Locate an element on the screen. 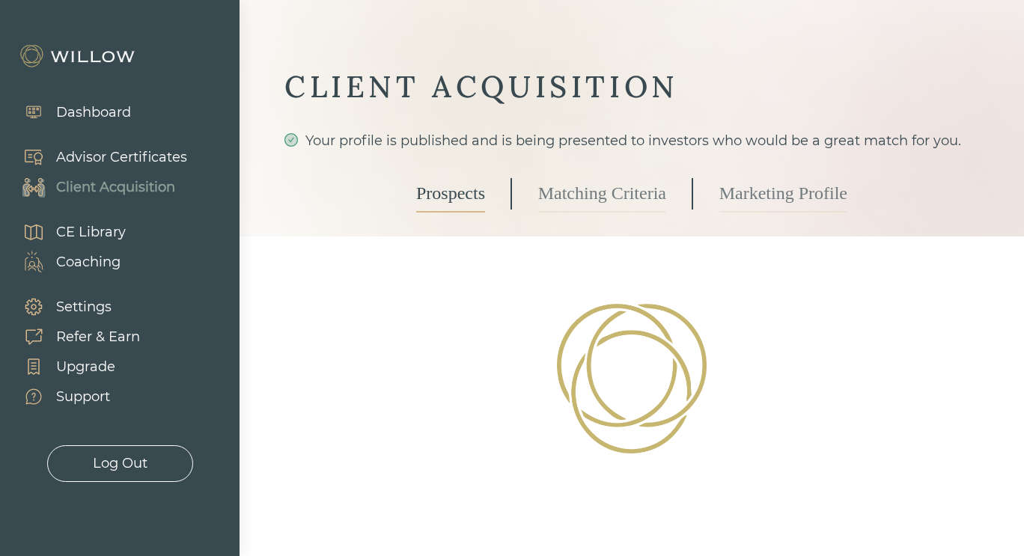 The width and height of the screenshot is (1024, 556). a: CE Library is located at coordinates (67, 232).